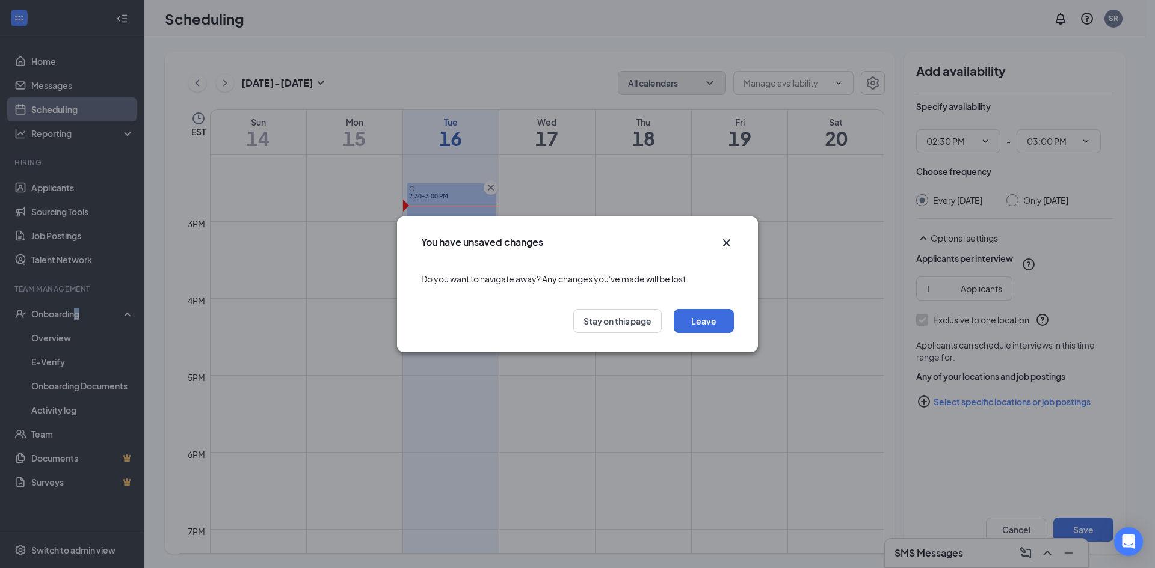  Describe the element at coordinates (726, 243) in the screenshot. I see `svg: Cross` at that location.